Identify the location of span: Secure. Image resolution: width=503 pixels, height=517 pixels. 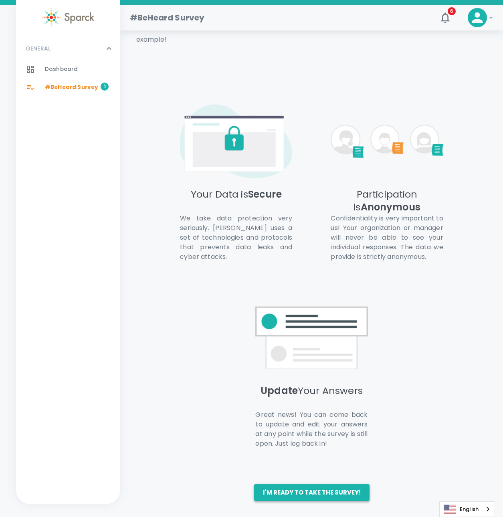
(265, 194).